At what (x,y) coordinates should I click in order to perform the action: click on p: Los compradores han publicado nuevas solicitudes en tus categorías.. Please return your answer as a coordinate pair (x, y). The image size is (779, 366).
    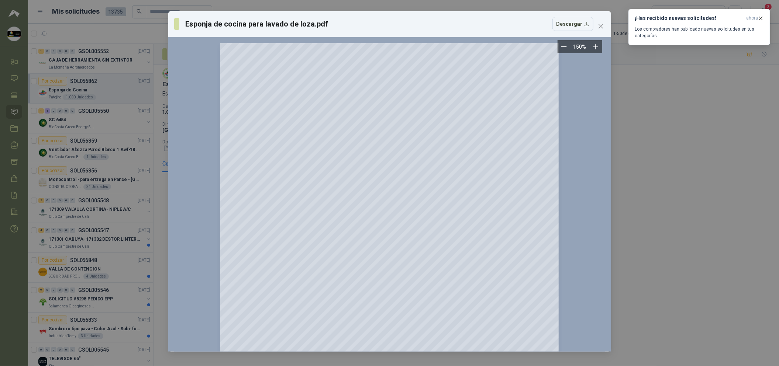
    Looking at the image, I should click on (699, 32).